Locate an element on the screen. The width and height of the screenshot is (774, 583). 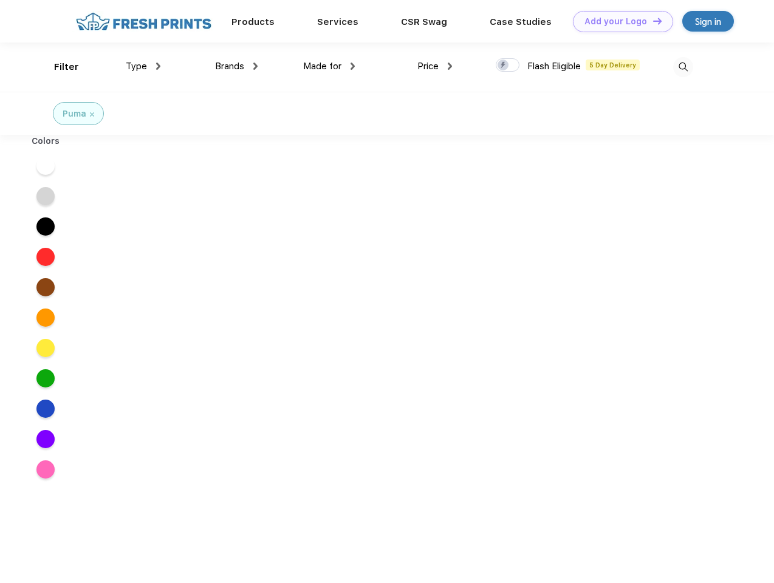
div: Sign in is located at coordinates (707, 21).